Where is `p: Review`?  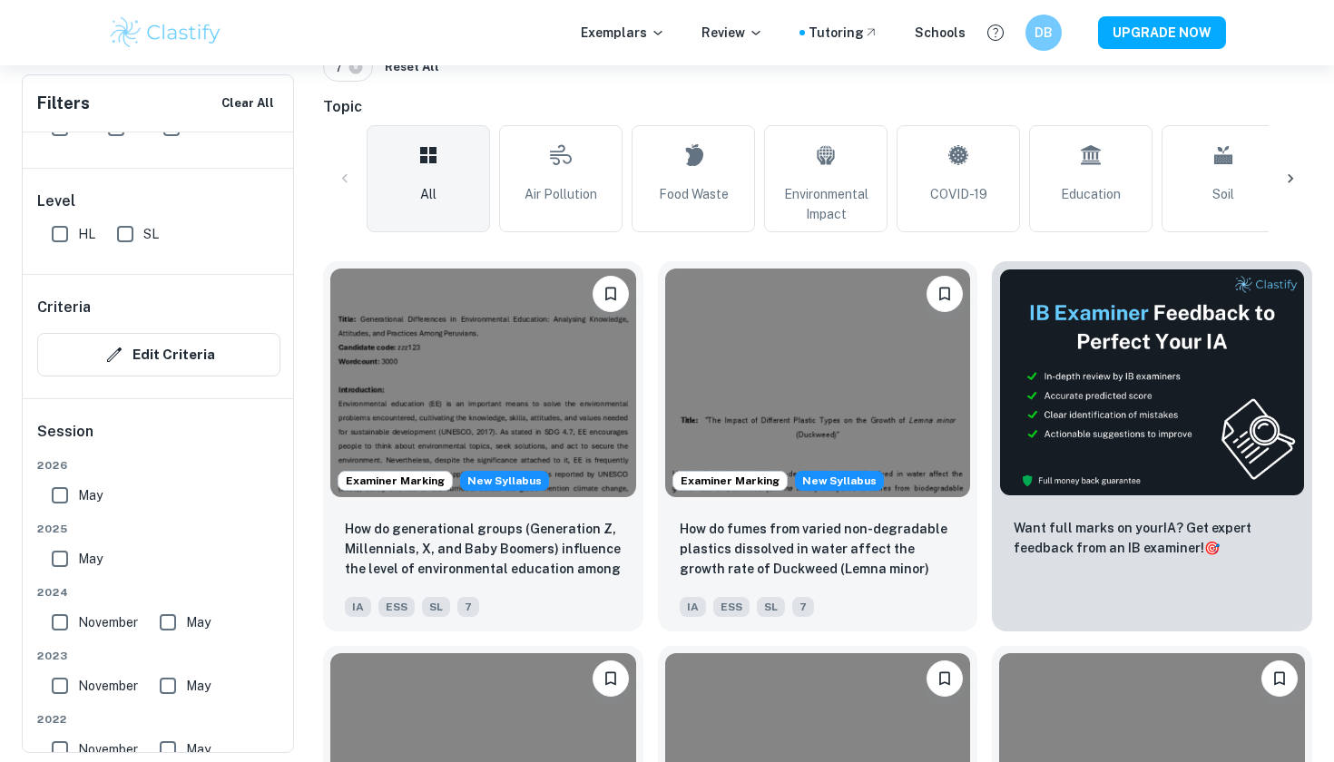
p: Review is located at coordinates (732, 33).